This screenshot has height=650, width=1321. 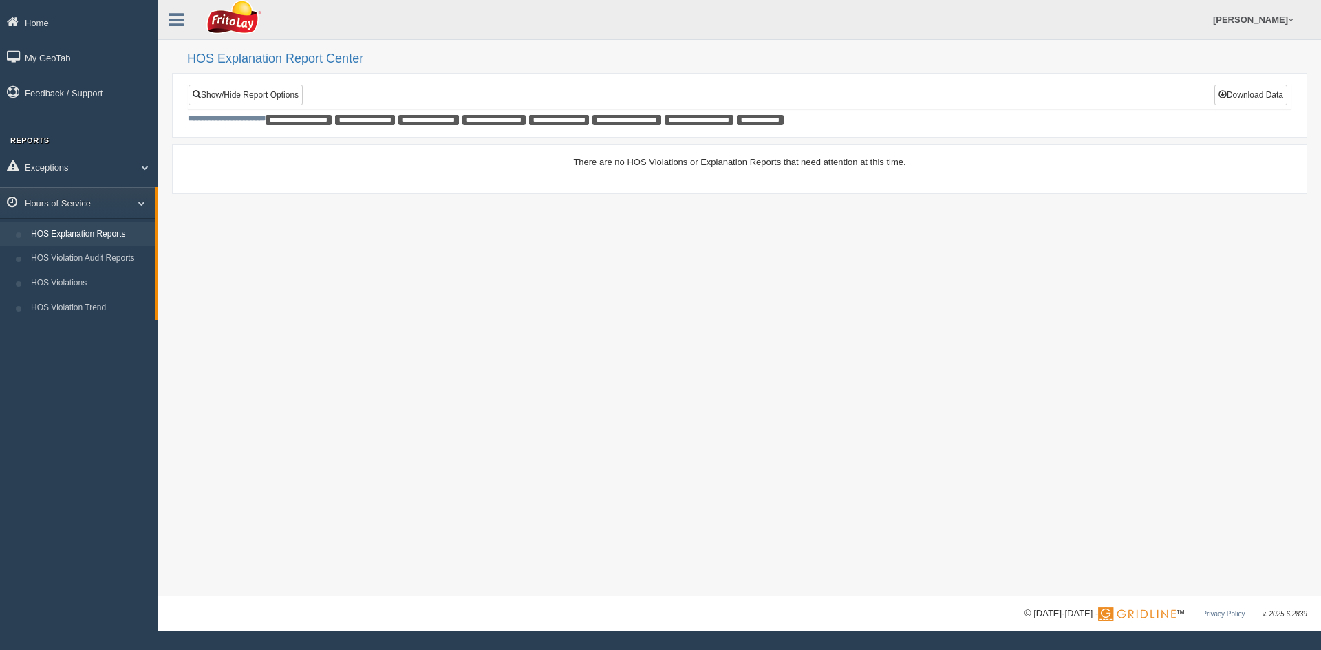 What do you see at coordinates (1284, 614) in the screenshot?
I see `span: v. 2025.6.2839` at bounding box center [1284, 614].